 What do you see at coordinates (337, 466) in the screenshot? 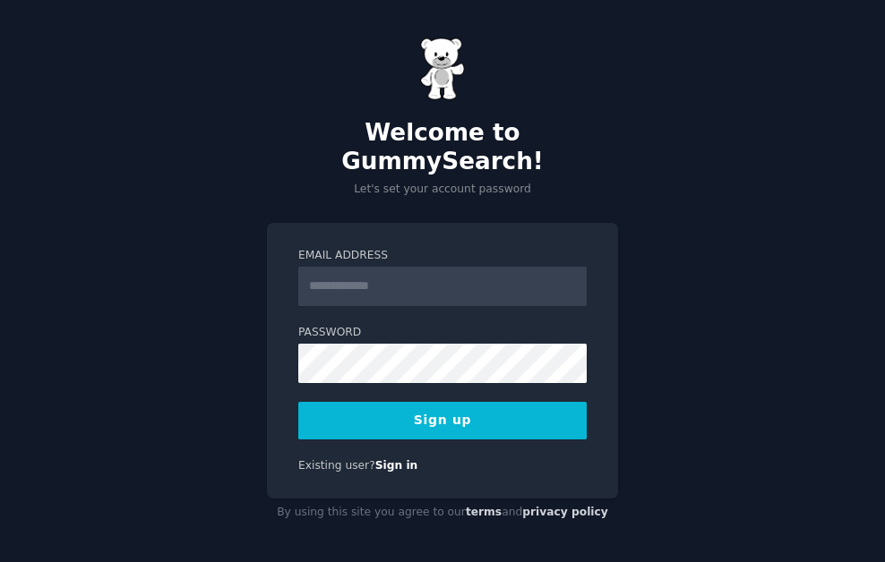
I see `span: Existing user?` at bounding box center [337, 466].